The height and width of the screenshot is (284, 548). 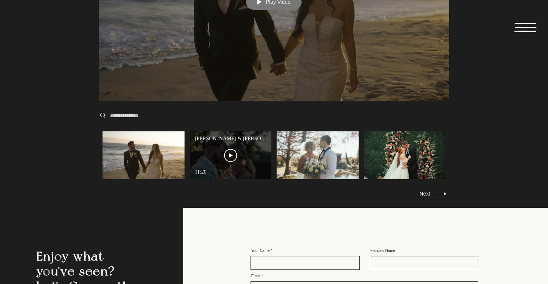 I want to click on label: Email, so click(x=364, y=276).